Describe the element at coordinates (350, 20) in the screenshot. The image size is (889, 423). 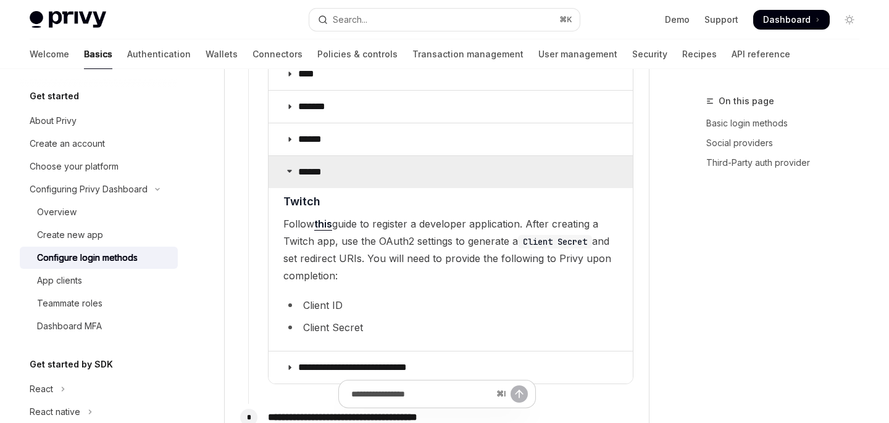
I see `div: Search...` at that location.